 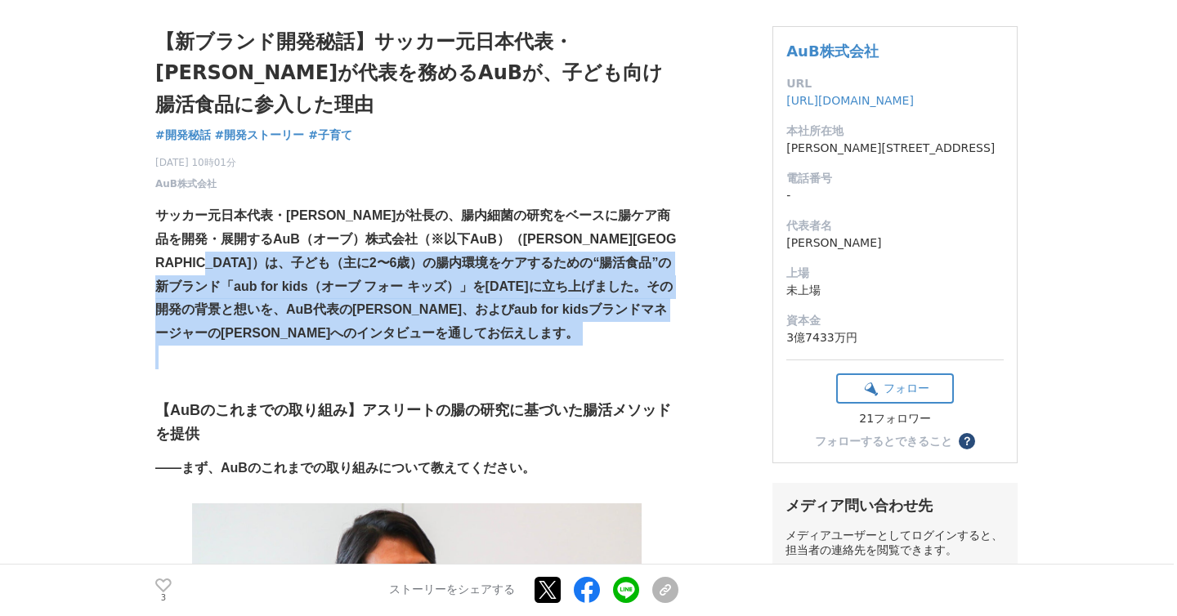 I want to click on dt: 本社所在地, so click(x=895, y=131).